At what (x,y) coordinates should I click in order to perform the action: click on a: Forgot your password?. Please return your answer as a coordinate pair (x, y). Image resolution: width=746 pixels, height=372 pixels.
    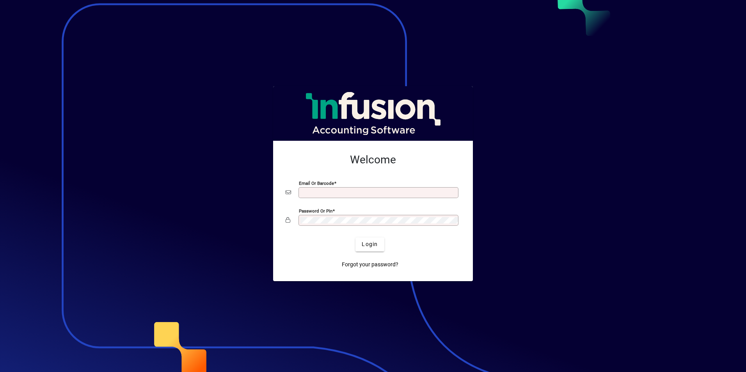
    Looking at the image, I should click on (370, 265).